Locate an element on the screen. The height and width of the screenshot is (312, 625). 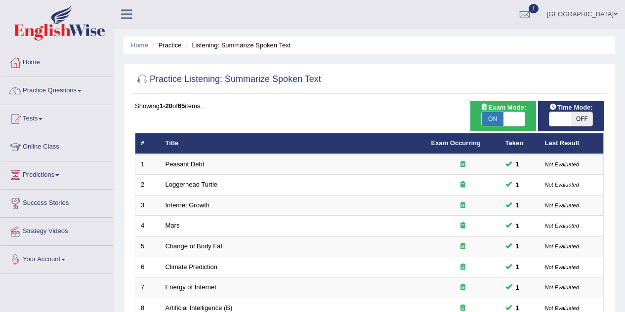
a: Strategy Videos is located at coordinates (57, 230).